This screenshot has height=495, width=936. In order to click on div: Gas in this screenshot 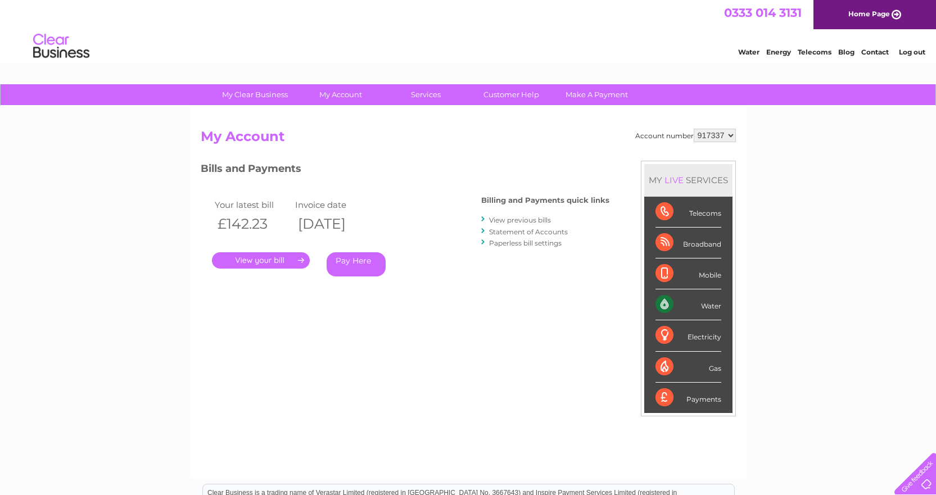, I will do `click(688, 367)`.